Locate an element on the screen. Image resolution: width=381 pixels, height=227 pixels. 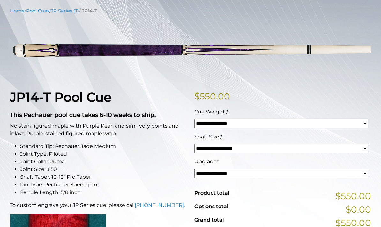
li: Joint Type: Piloted is located at coordinates (103, 154).